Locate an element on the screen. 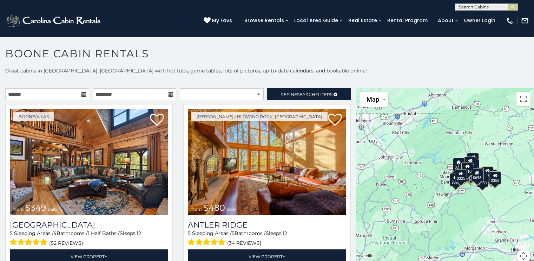 This screenshot has height=261, width=534. span: 4 is located at coordinates (55, 233).